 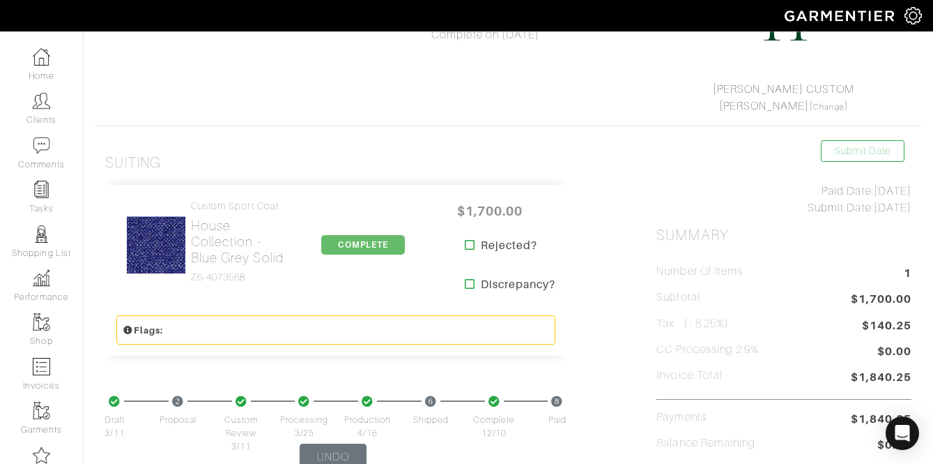 I want to click on span: Submit Date:, so click(x=841, y=208).